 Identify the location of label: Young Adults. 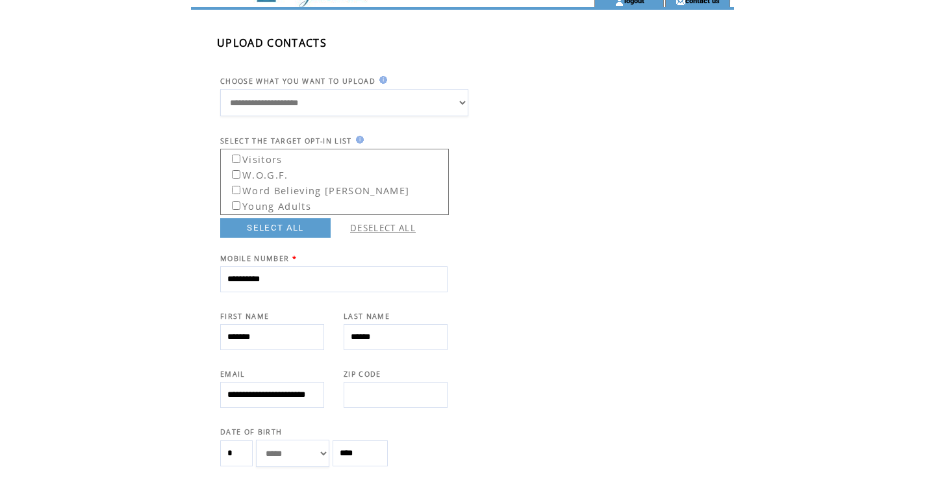
(267, 204).